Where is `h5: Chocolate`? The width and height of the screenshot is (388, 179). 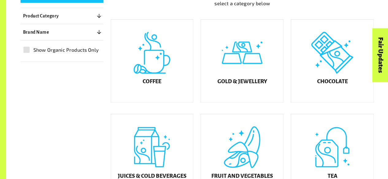 h5: Chocolate is located at coordinates (332, 82).